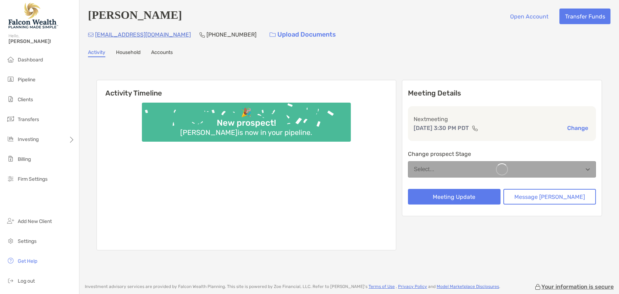 Image resolution: width=619 pixels, height=294 pixels. Describe the element at coordinates (529, 16) in the screenshot. I see `button: Open Account` at that location.